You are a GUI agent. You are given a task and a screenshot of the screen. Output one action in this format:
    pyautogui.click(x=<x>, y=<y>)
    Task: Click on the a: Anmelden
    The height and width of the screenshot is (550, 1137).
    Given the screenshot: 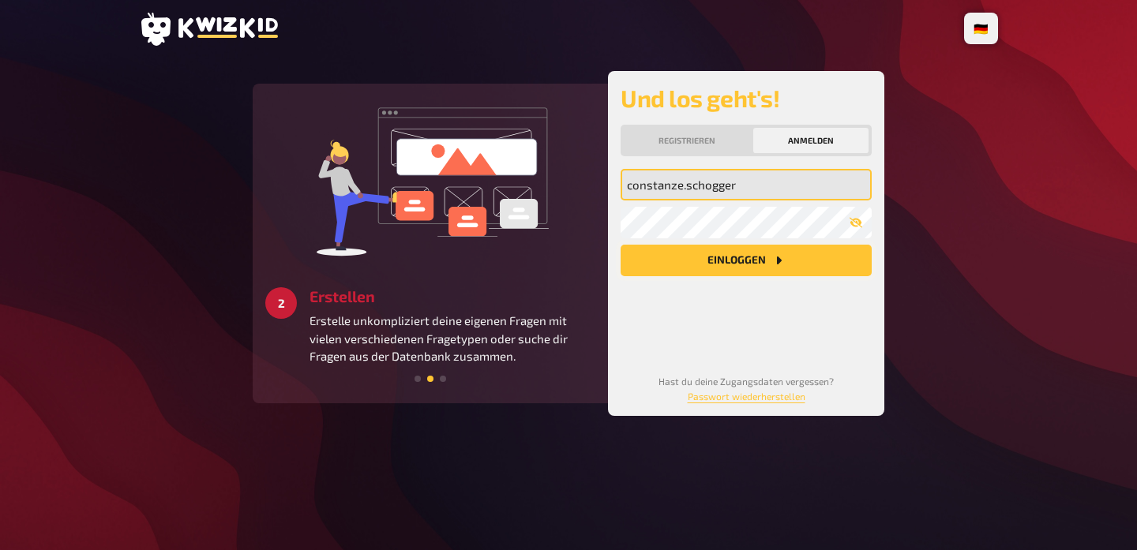 What is the action you would take?
    pyautogui.click(x=811, y=141)
    